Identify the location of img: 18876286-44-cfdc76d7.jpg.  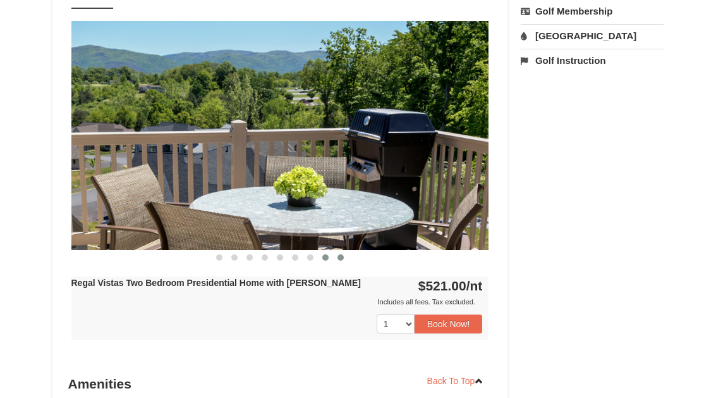
(280, 135).